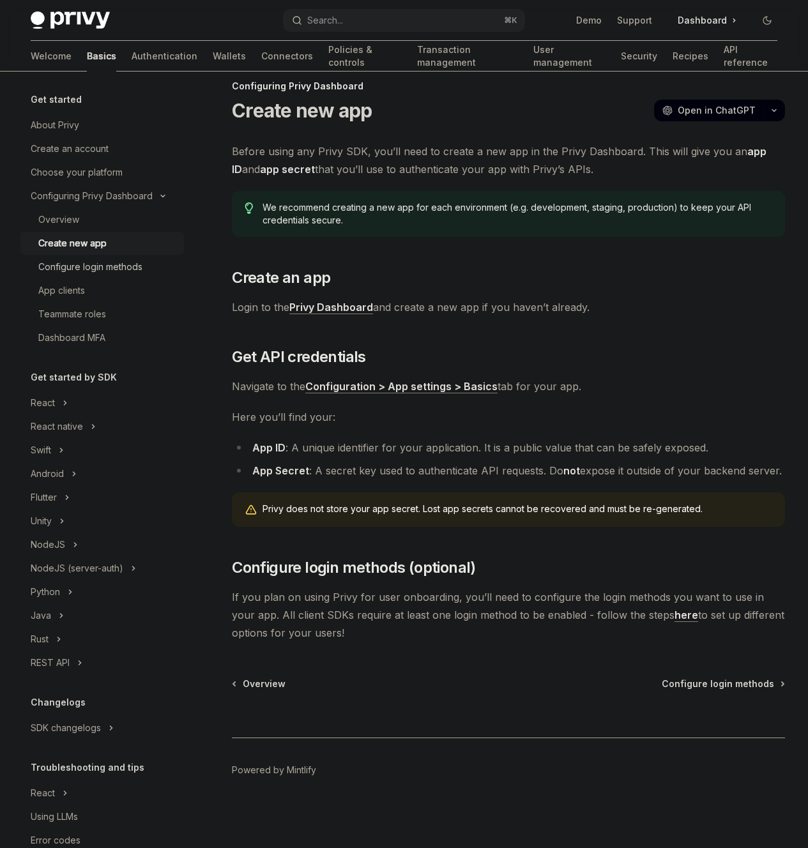  Describe the element at coordinates (102, 243) in the screenshot. I see `a: Create new app` at that location.